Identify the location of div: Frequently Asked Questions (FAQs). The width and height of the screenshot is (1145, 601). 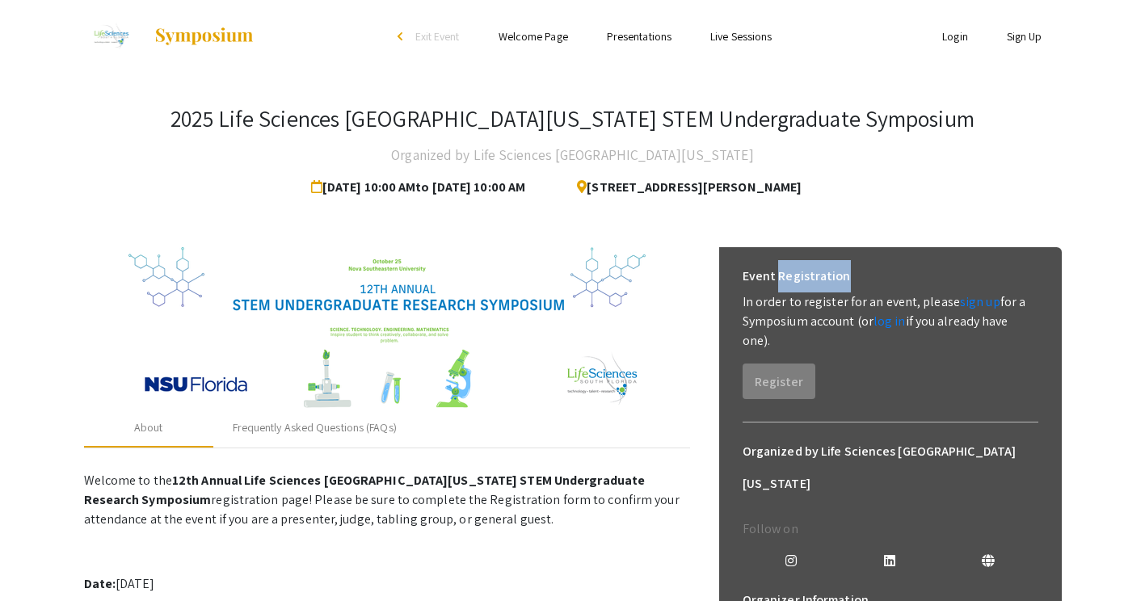
(314, 427).